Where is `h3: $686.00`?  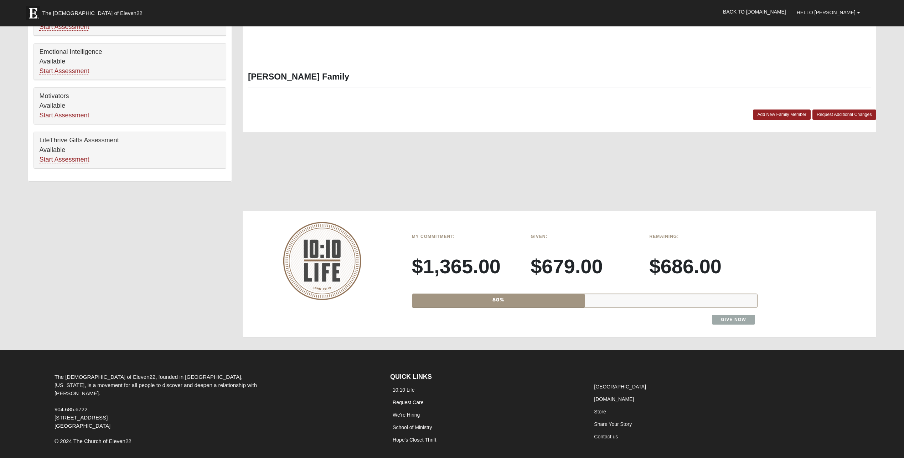 h3: $686.00 is located at coordinates (704, 266).